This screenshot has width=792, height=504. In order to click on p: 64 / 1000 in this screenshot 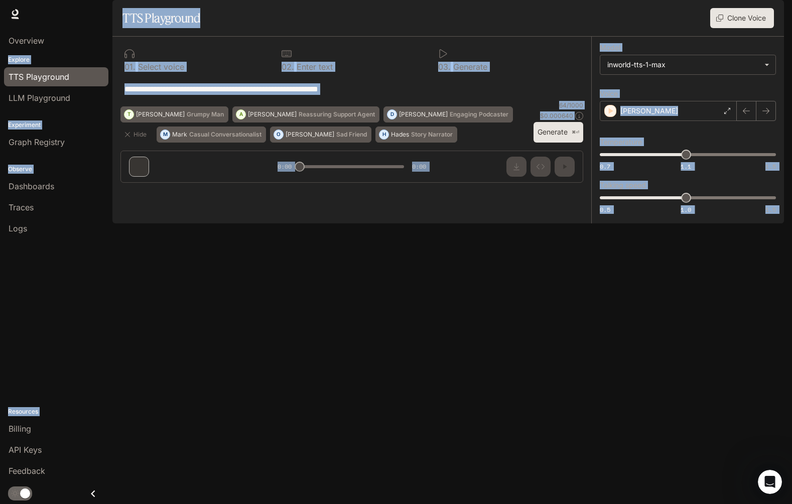, I will do `click(571, 105)`.